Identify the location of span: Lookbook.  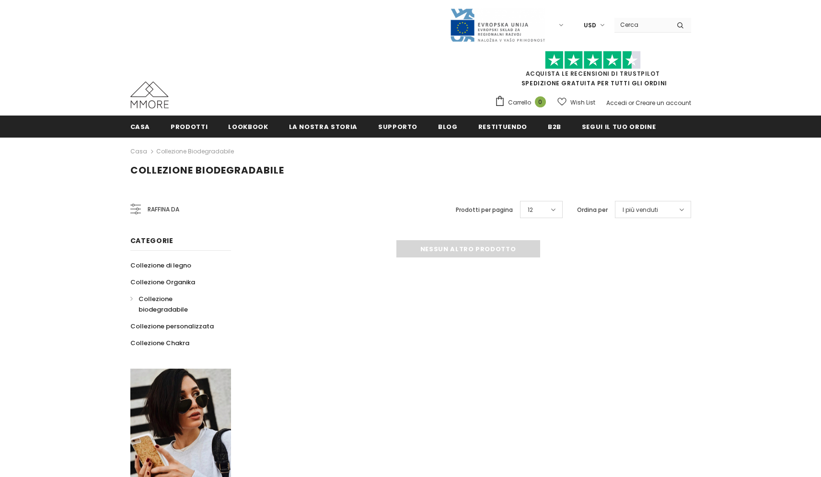
(248, 127).